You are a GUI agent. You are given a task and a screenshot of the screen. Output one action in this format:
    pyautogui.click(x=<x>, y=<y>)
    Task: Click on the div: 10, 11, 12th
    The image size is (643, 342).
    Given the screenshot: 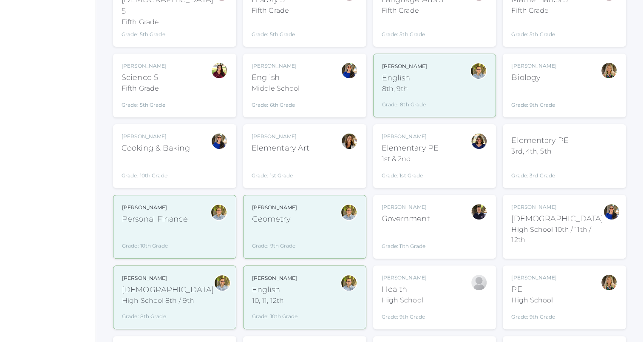 What is the action you would take?
    pyautogui.click(x=275, y=301)
    